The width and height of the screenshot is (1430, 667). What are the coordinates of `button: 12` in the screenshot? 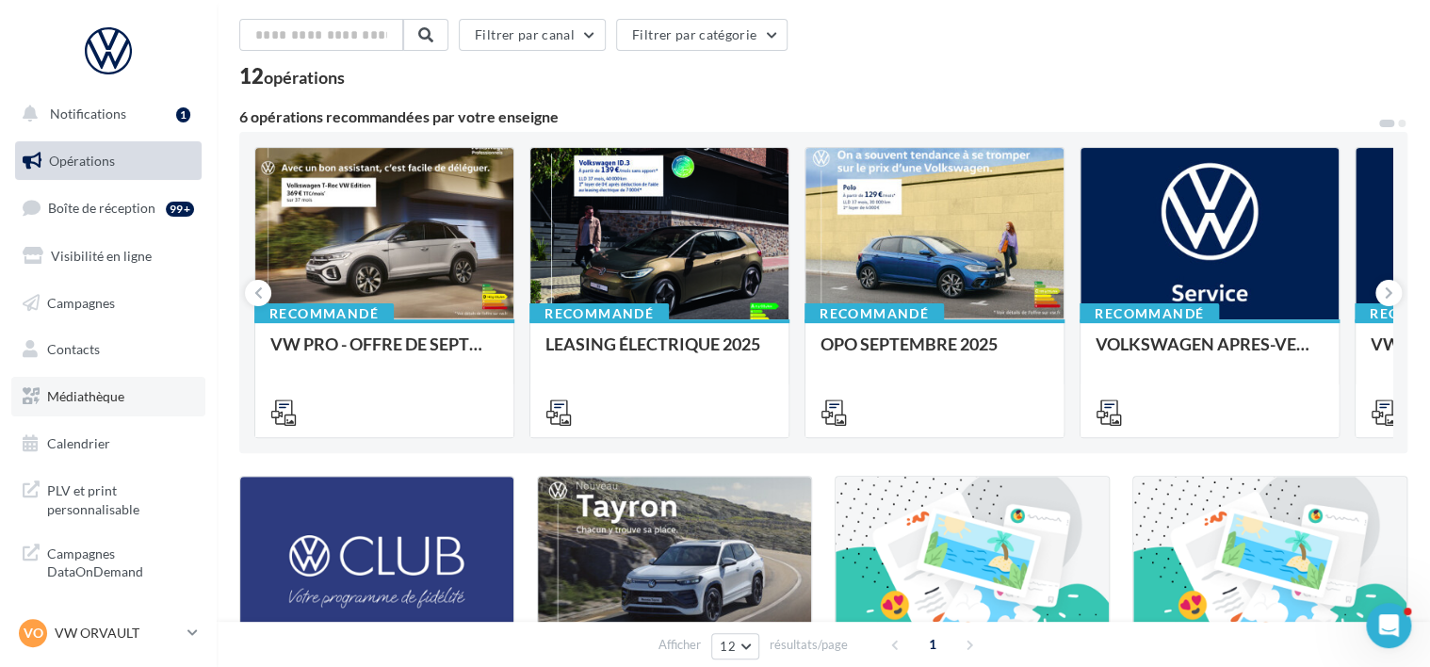 It's located at (735, 646).